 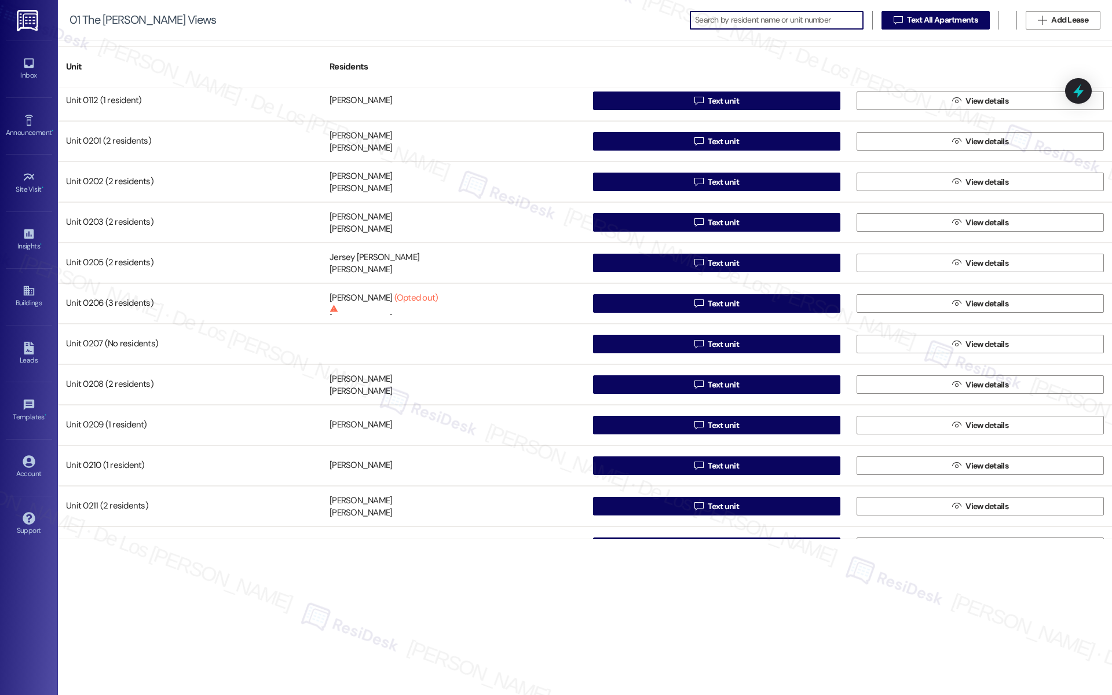 What do you see at coordinates (29, 468) in the screenshot?
I see `a: Account` at bounding box center [29, 468].